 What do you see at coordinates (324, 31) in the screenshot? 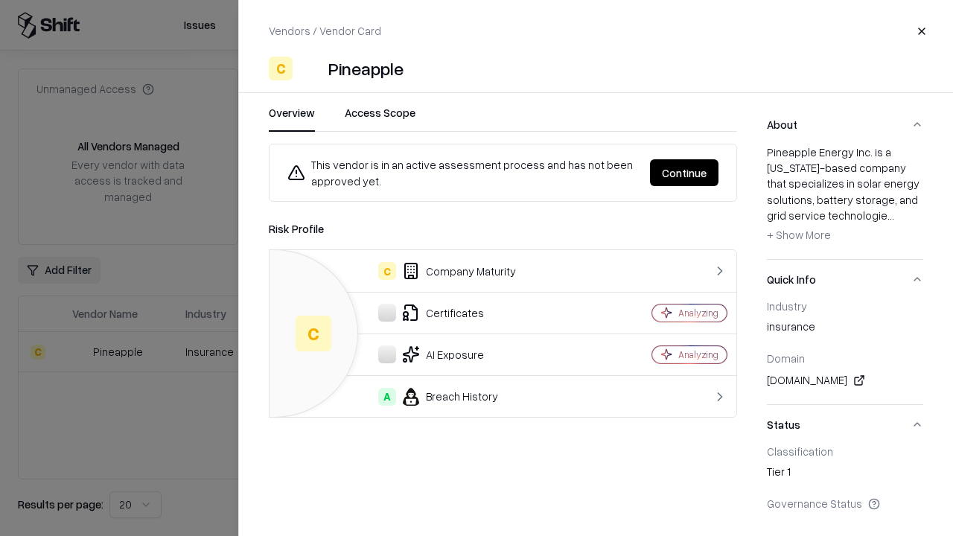
I see `p: Vendors / Vendor Card` at bounding box center [324, 31].